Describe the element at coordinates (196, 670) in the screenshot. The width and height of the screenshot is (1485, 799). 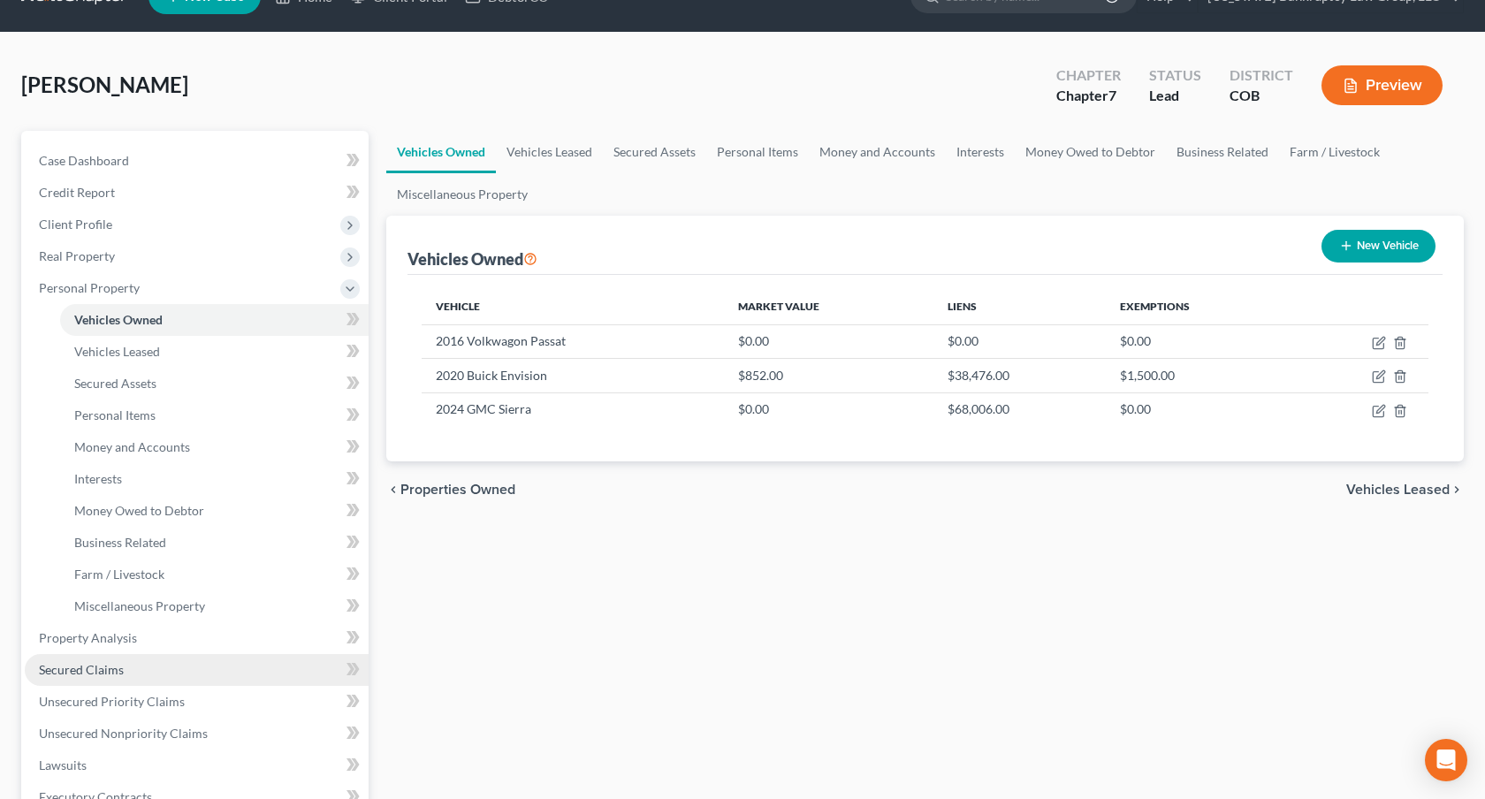
I see `a: Secured Claims` at that location.